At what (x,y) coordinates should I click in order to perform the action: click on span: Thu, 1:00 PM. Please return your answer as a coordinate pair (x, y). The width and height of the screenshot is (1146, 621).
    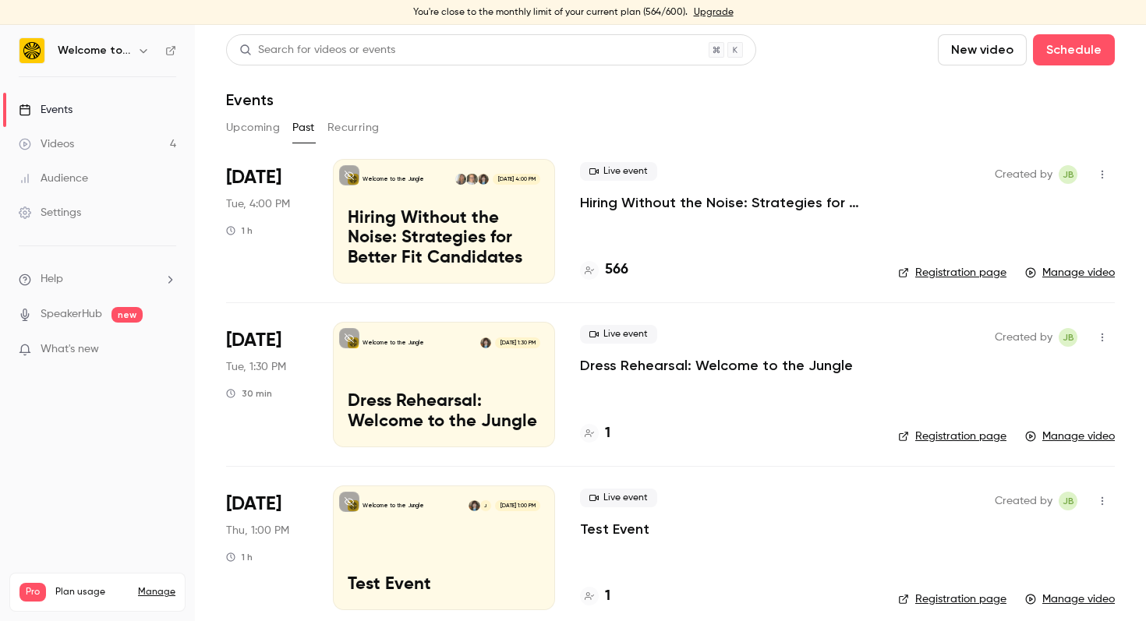
    Looking at the image, I should click on (257, 531).